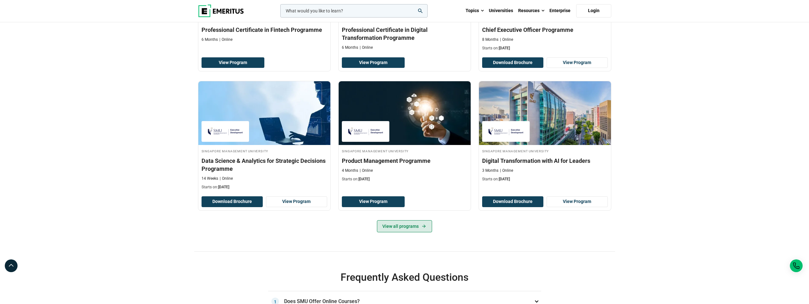  Describe the element at coordinates (405, 161) in the screenshot. I see `h3: Product Management Programme` at that location.